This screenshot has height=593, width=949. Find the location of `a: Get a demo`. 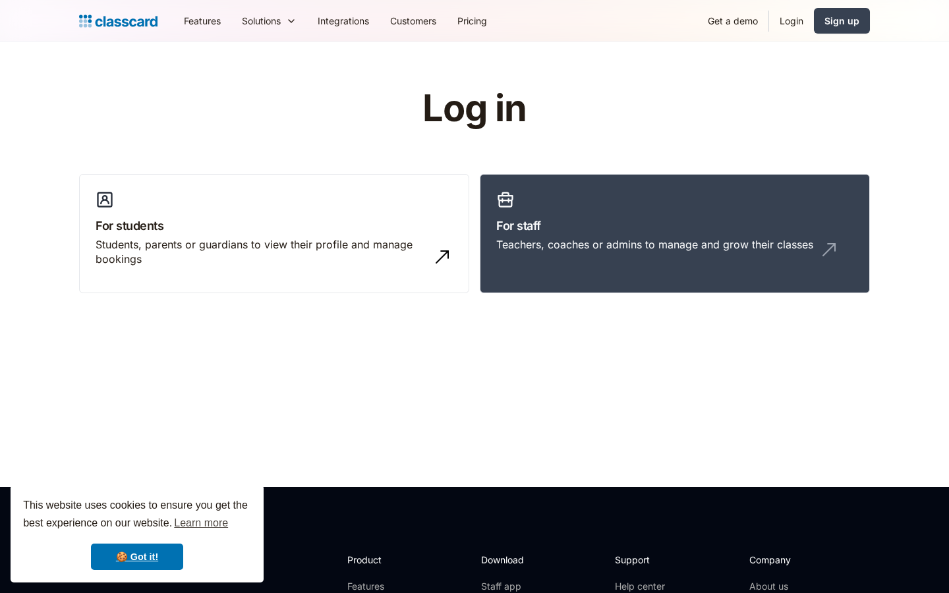

a: Get a demo is located at coordinates (733, 20).